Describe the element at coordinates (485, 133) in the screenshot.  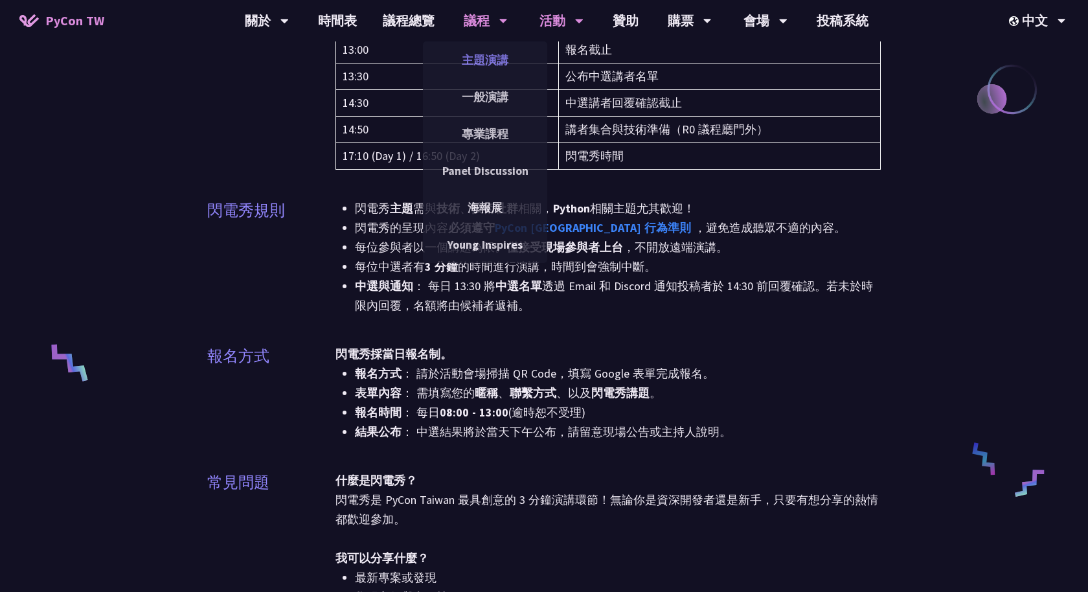
I see `a: 專業課程` at that location.